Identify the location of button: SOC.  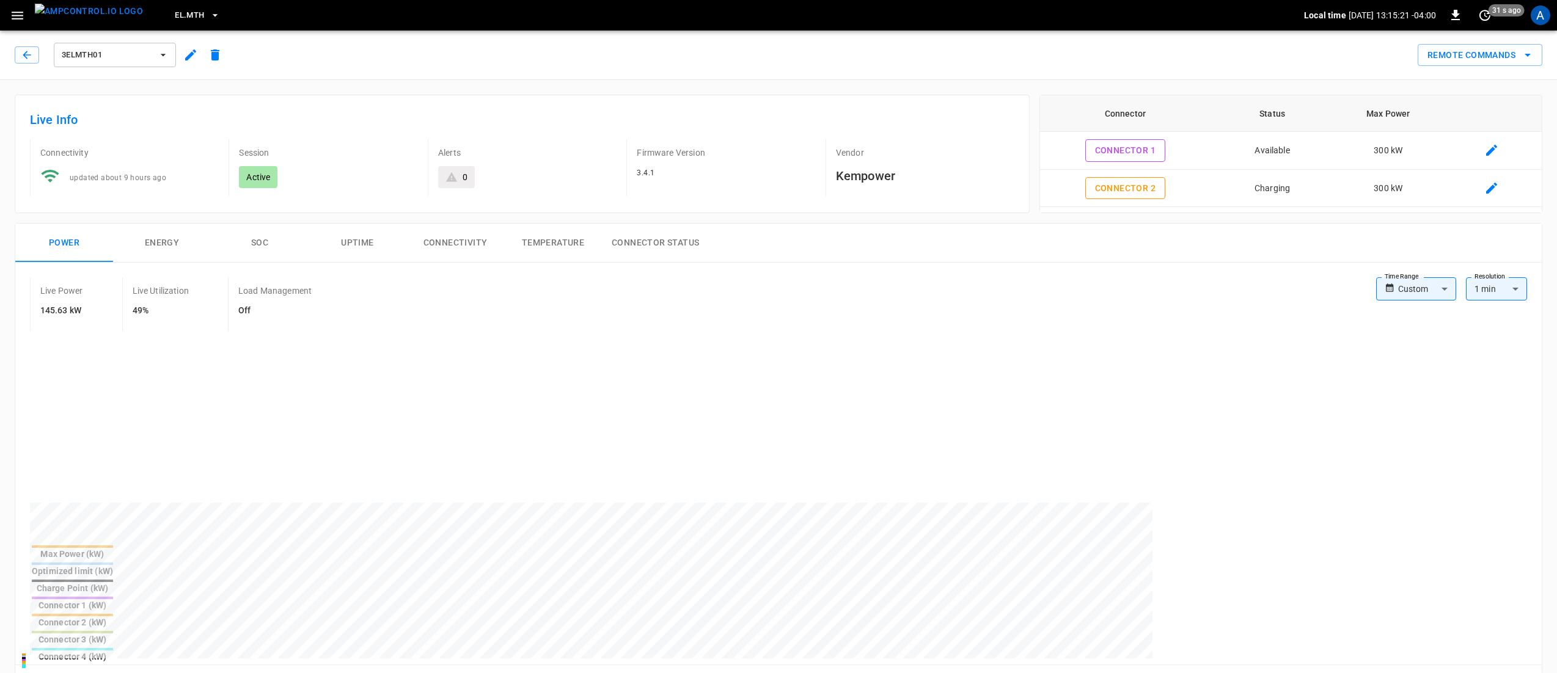
(260, 243).